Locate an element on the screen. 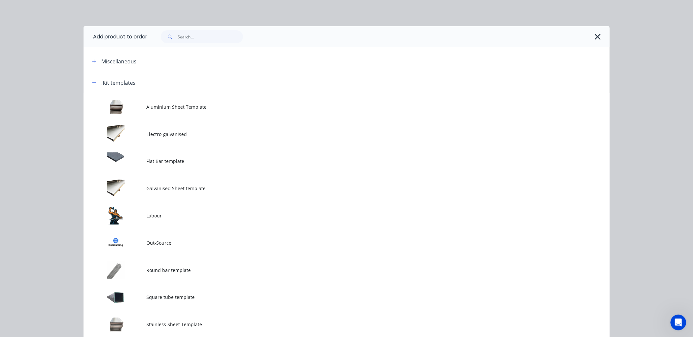 The image size is (693, 337). span: Aluminium Sheet Template is located at coordinates (332, 107).